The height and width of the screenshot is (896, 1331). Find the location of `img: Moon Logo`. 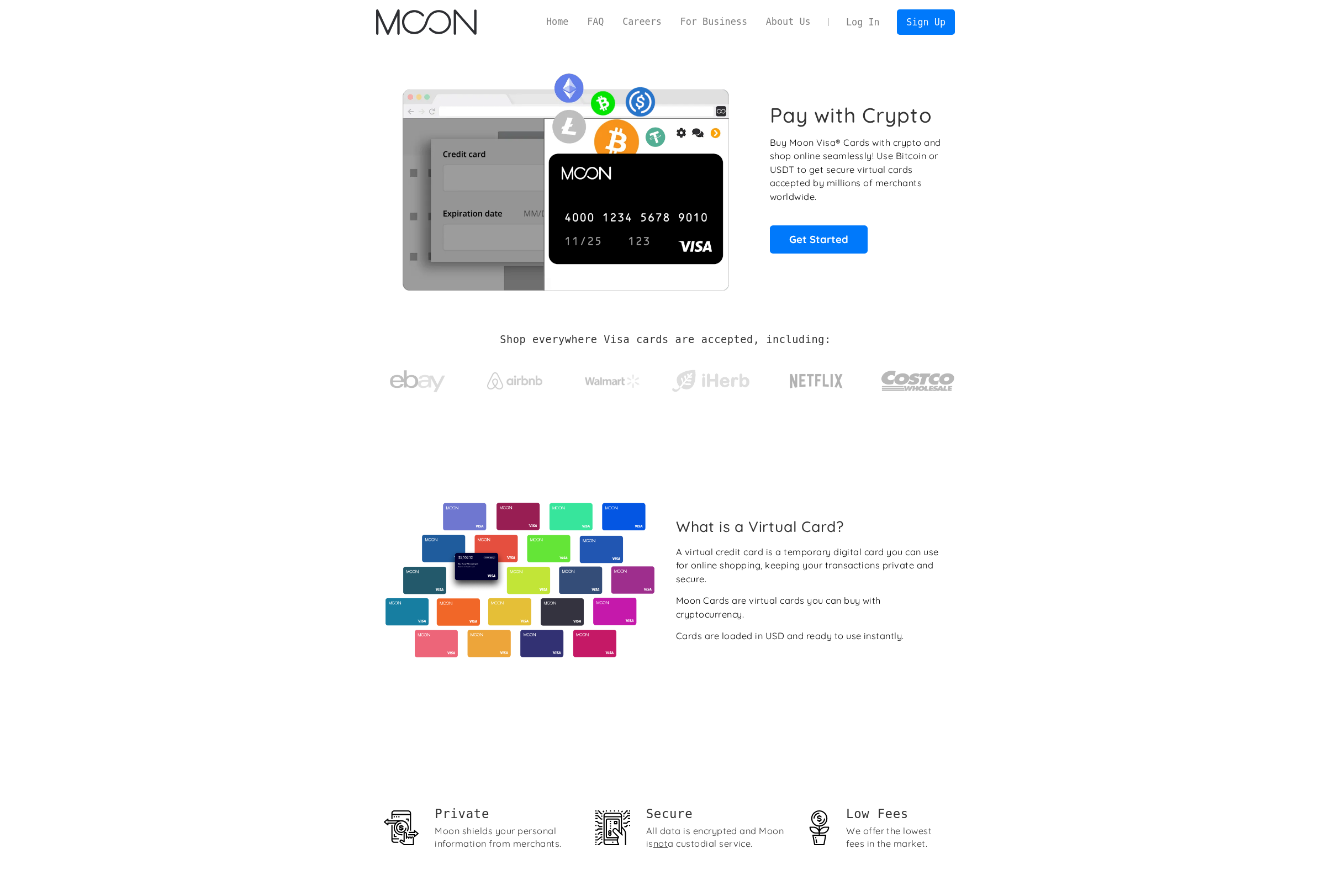

img: Moon Logo is located at coordinates (426, 22).